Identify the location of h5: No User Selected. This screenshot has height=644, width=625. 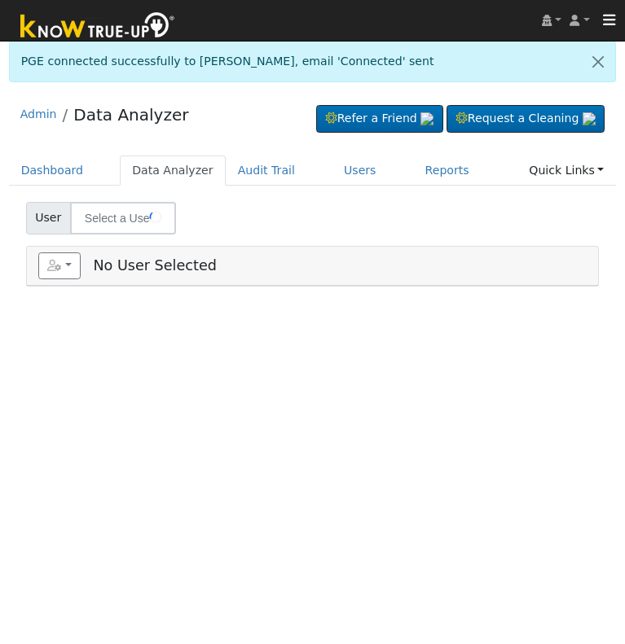
(313, 266).